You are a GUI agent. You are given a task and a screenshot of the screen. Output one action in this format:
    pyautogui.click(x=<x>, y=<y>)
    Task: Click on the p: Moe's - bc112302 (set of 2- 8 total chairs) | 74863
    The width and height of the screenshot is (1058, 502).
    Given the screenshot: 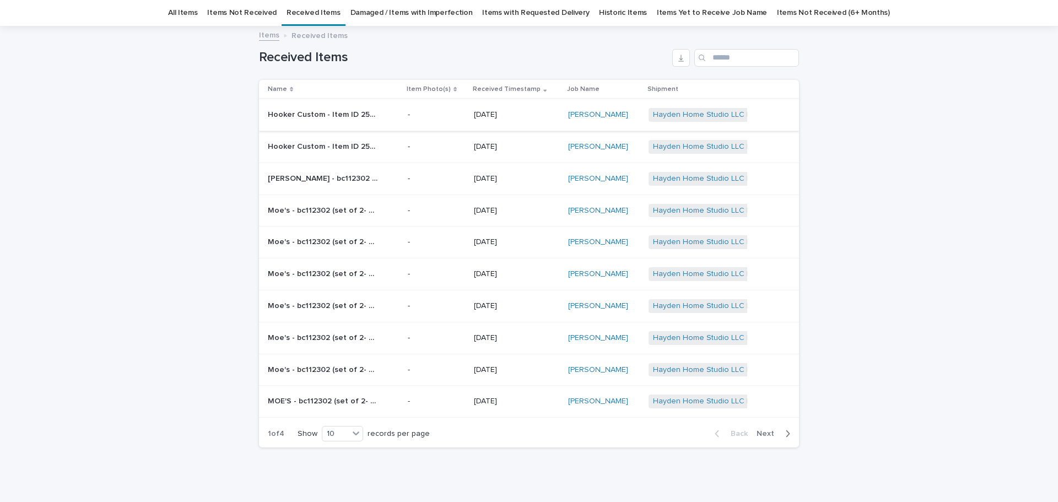 What is the action you would take?
    pyautogui.click(x=324, y=337)
    